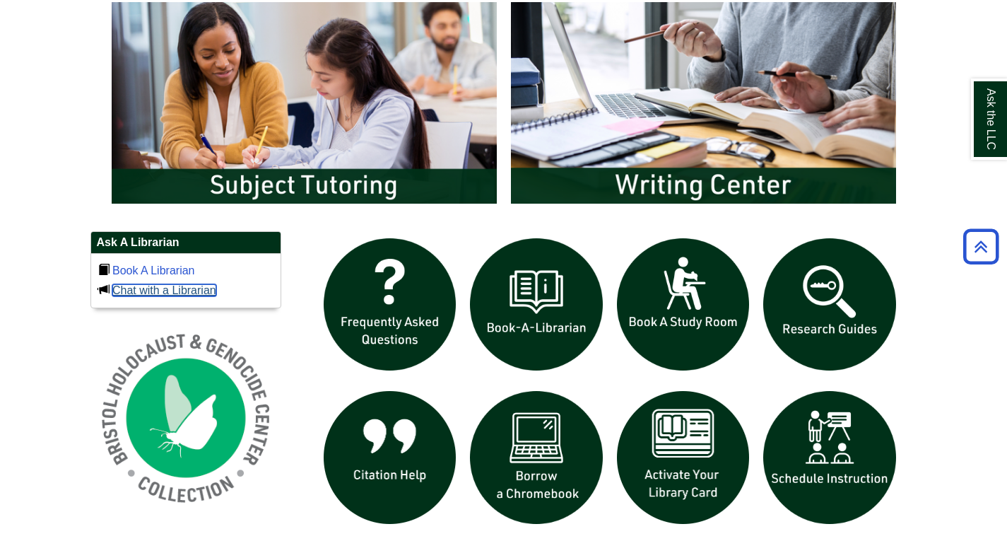 The width and height of the screenshot is (1007, 541). I want to click on a: Book A Librarian, so click(153, 270).